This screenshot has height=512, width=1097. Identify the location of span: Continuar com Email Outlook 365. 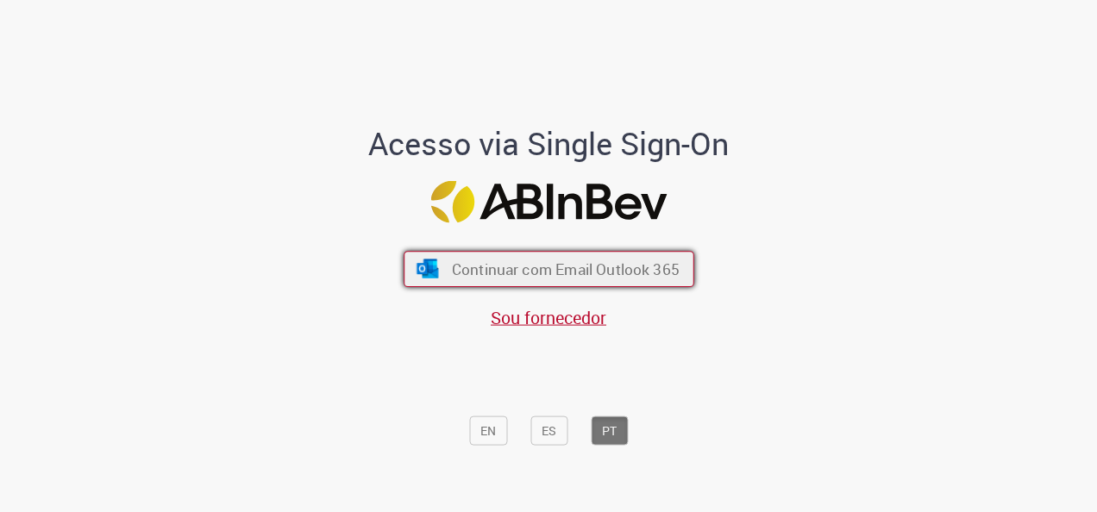
(565, 269).